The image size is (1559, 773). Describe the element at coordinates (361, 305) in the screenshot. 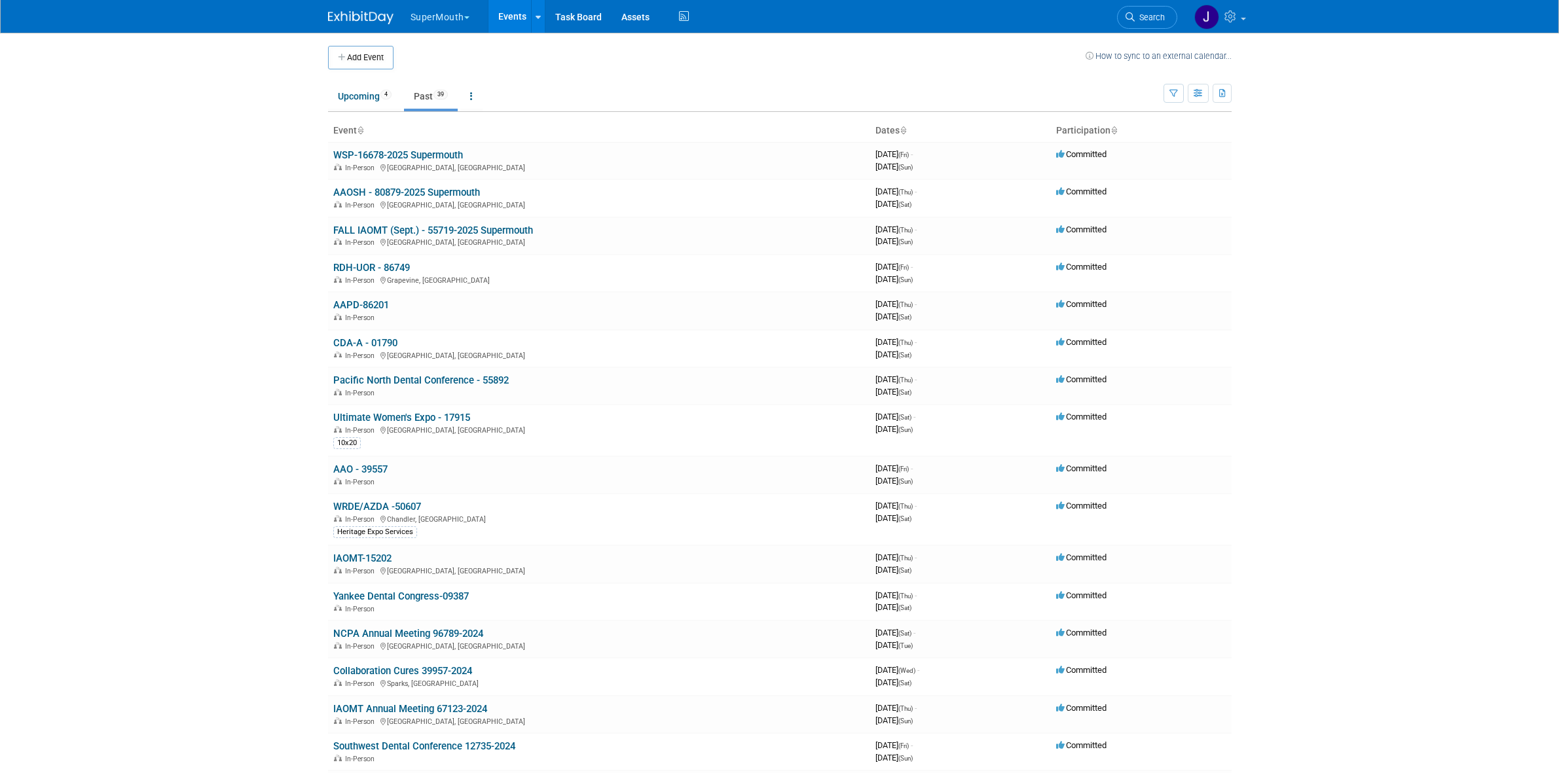

I see `a: AAPD-86201` at that location.